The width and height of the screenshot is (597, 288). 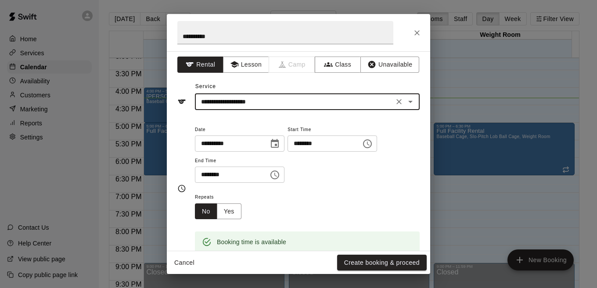 I want to click on button: Choose date, selected date is Sep 16, 2025, so click(x=275, y=144).